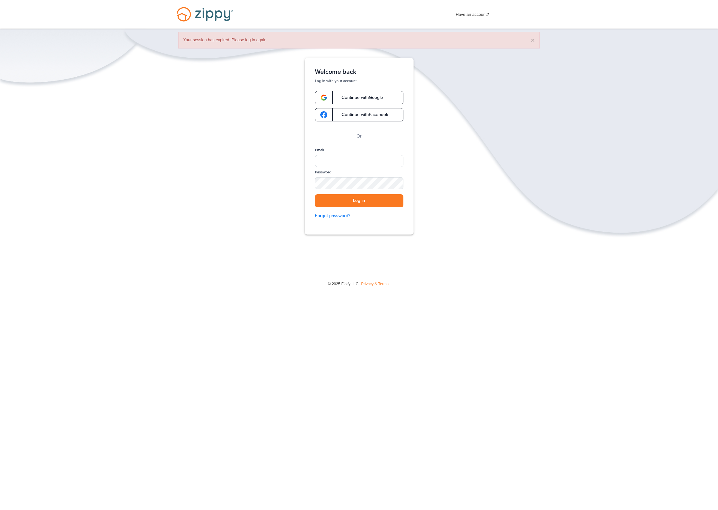 This screenshot has width=718, height=510. What do you see at coordinates (359, 72) in the screenshot?
I see `h1: Welcome back` at bounding box center [359, 72].